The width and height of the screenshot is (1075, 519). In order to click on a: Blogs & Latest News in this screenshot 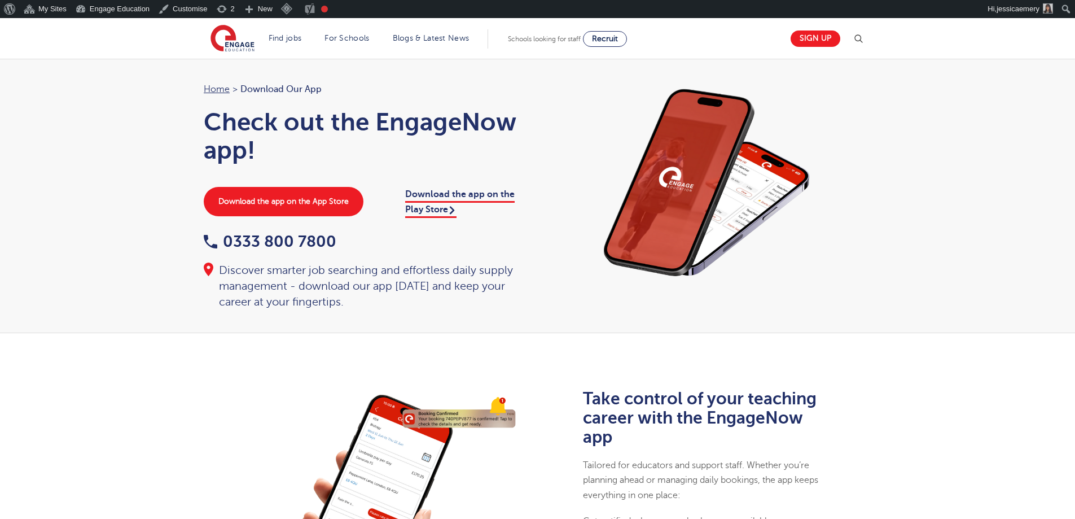, I will do `click(431, 38)`.